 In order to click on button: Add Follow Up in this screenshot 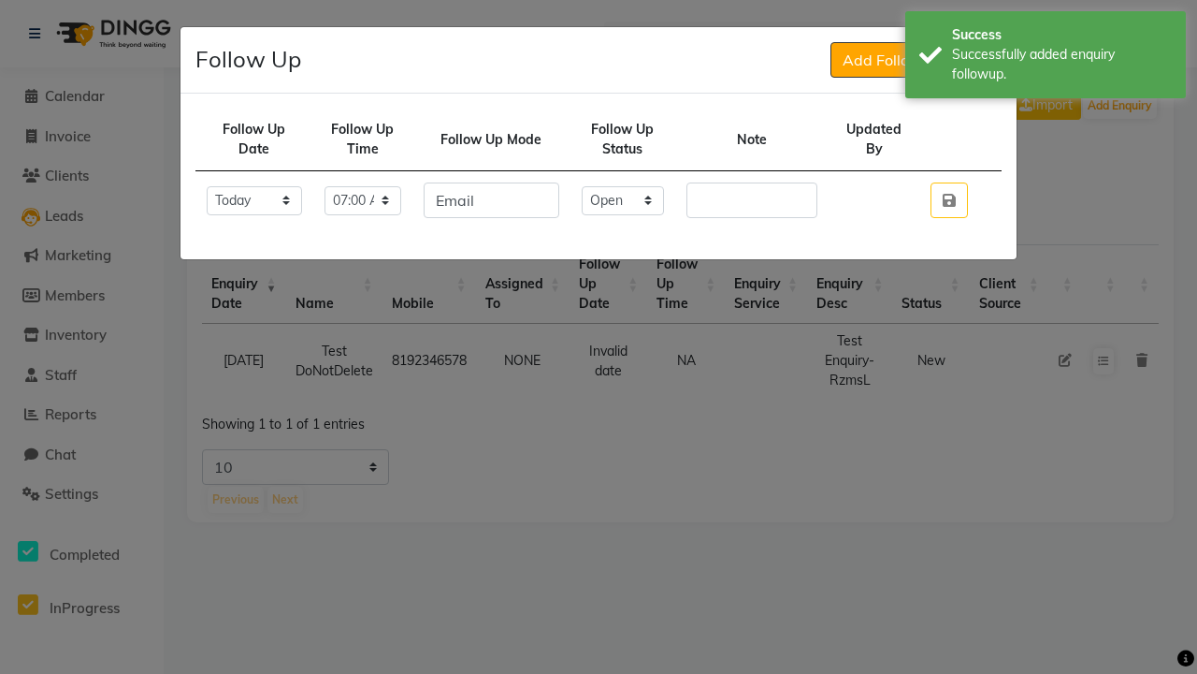, I will do `click(894, 60)`.